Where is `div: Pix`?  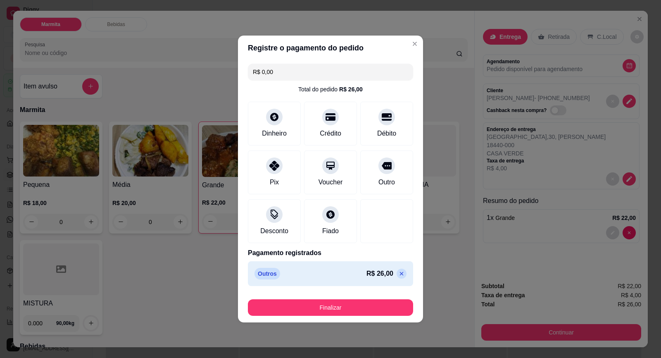 div: Pix is located at coordinates (274, 182).